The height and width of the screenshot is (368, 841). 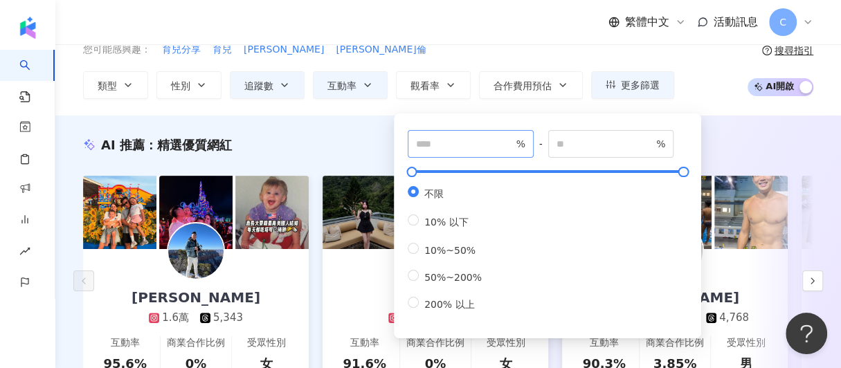 What do you see at coordinates (447, 222) in the screenshot?
I see `span: 10% 以下` at bounding box center [447, 222].